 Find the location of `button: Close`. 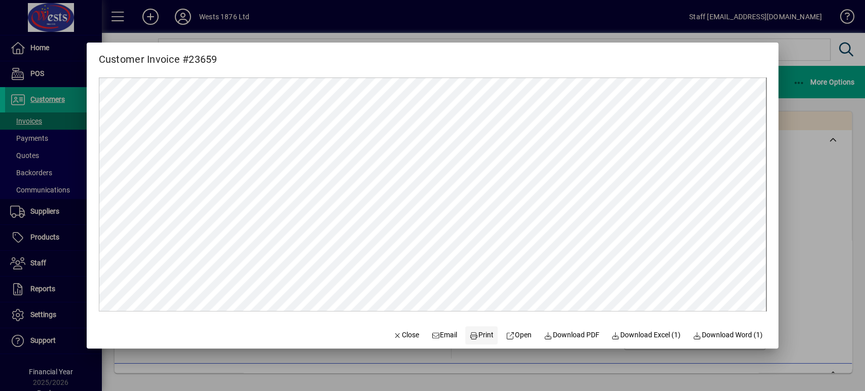

button: Close is located at coordinates (406, 335).